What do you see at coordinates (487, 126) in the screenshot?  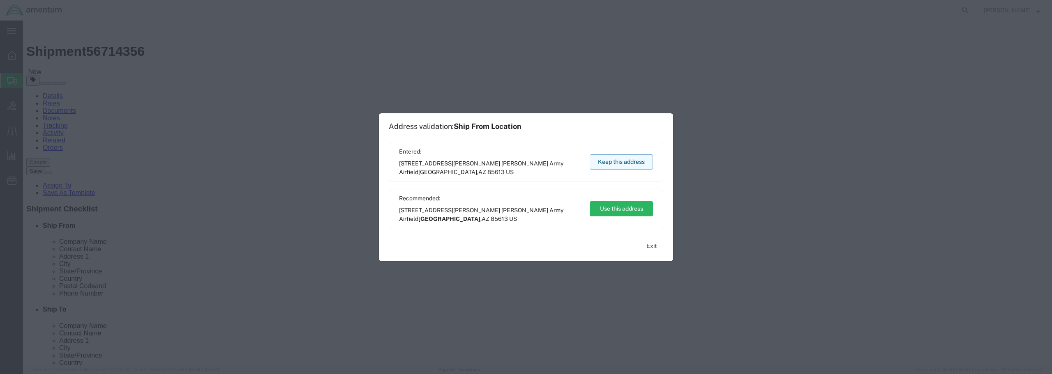 I see `span: Ship From Location` at bounding box center [487, 126].